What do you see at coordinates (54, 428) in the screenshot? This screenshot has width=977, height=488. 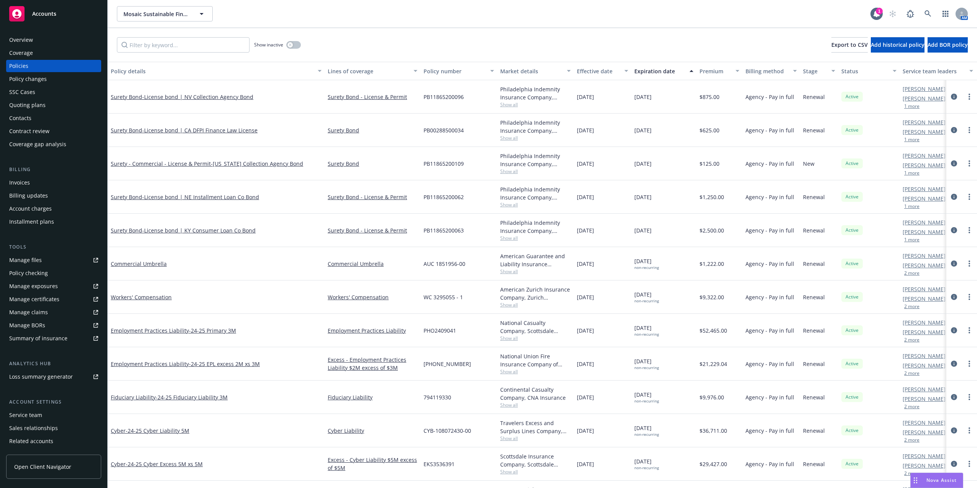 I see `a: Sales relationships` at bounding box center [54, 428].